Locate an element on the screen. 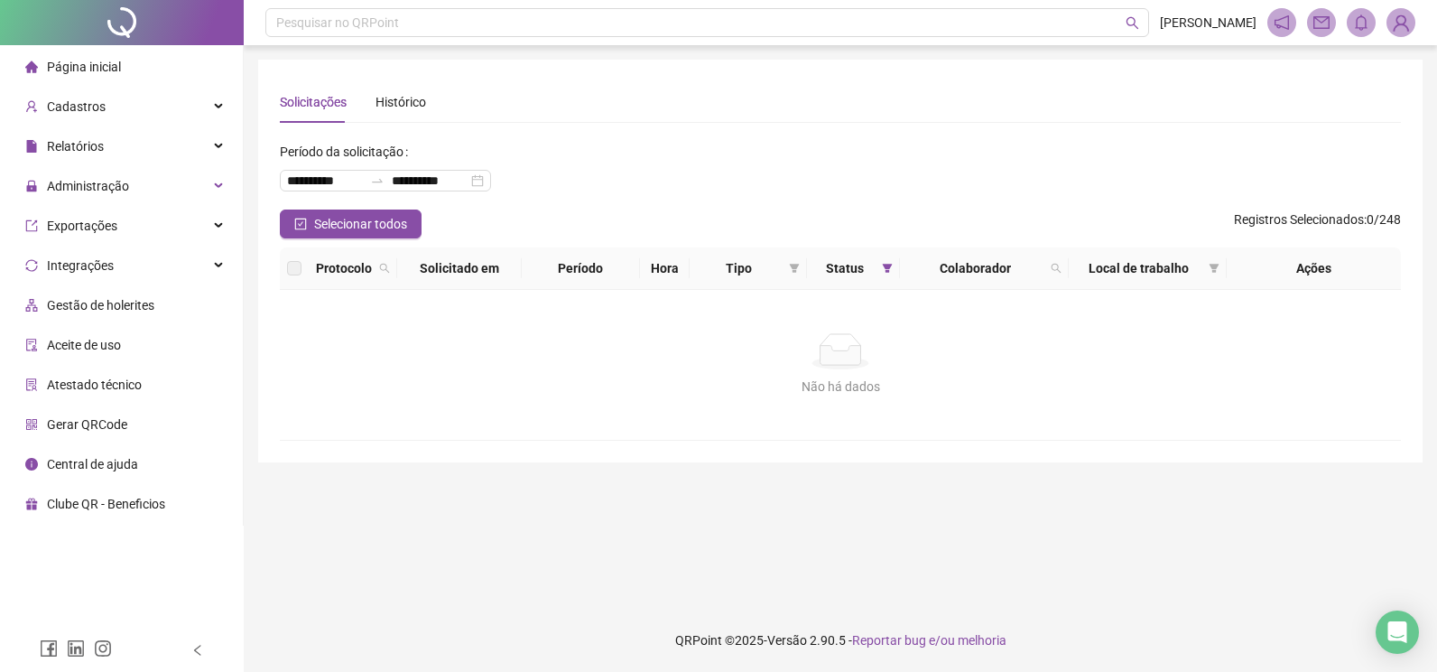 The image size is (1437, 672). div: Histórico is located at coordinates (401, 102).